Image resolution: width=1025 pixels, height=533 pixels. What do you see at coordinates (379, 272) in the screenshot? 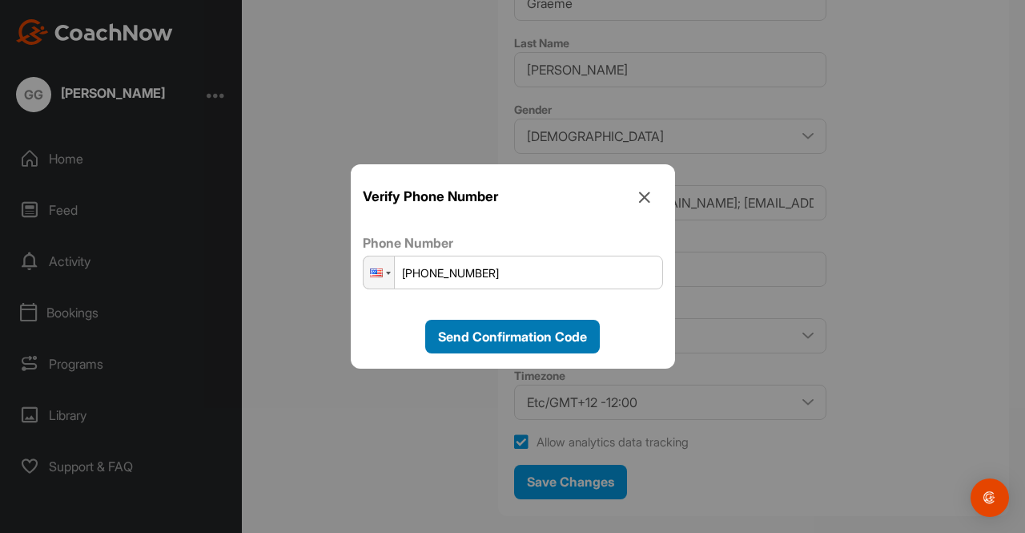
I see `div: United States: + 1` at bounding box center [379, 272].